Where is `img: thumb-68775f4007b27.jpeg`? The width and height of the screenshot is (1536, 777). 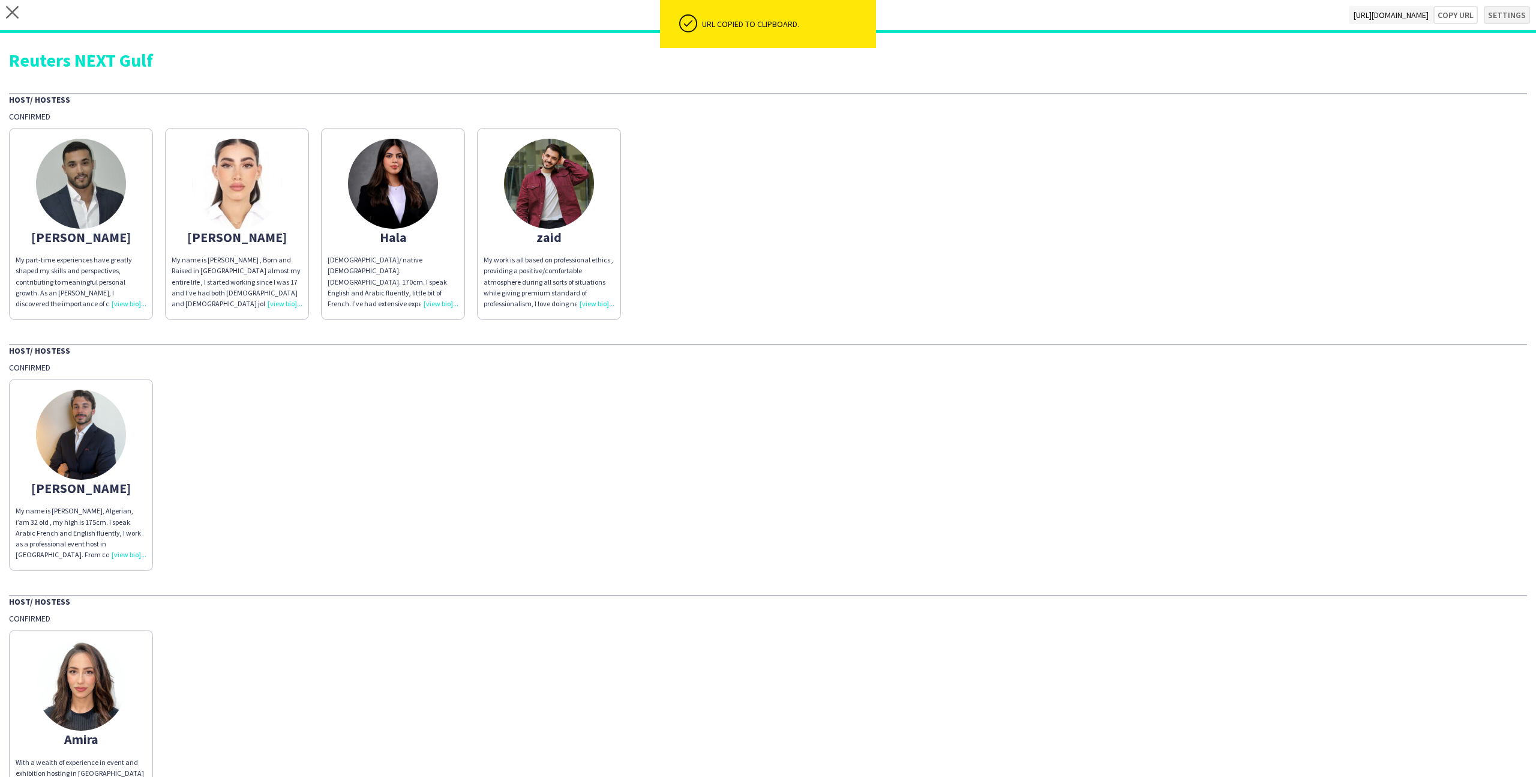 img: thumb-68775f4007b27.jpeg is located at coordinates (237, 184).